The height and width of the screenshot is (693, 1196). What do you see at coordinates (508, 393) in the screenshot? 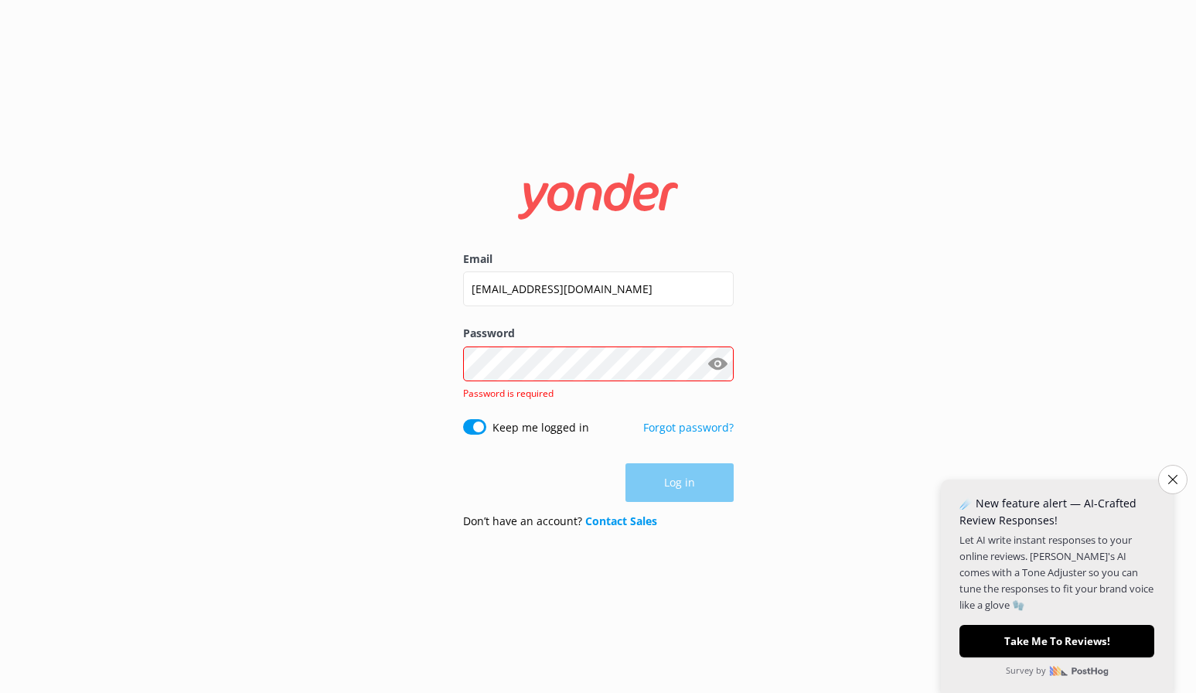
I see `span: Password is required` at bounding box center [508, 393].